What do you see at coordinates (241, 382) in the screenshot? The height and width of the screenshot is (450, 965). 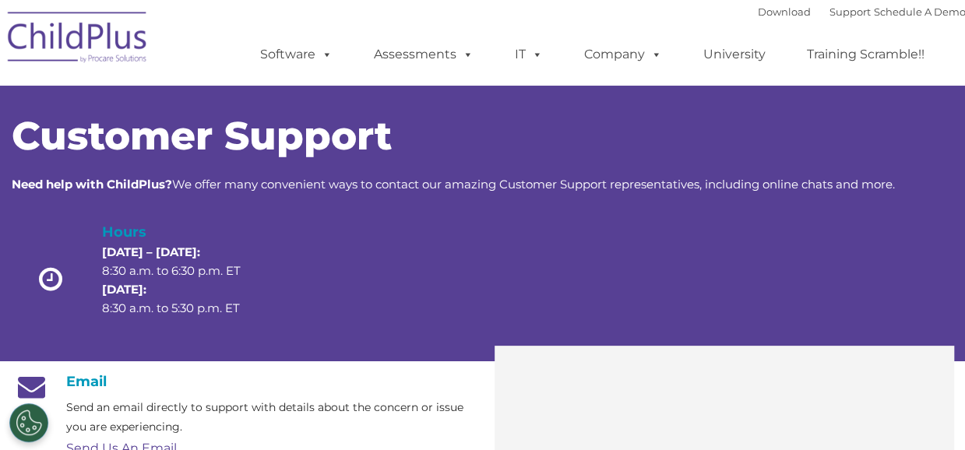 I see `h4: Email` at bounding box center [241, 382].